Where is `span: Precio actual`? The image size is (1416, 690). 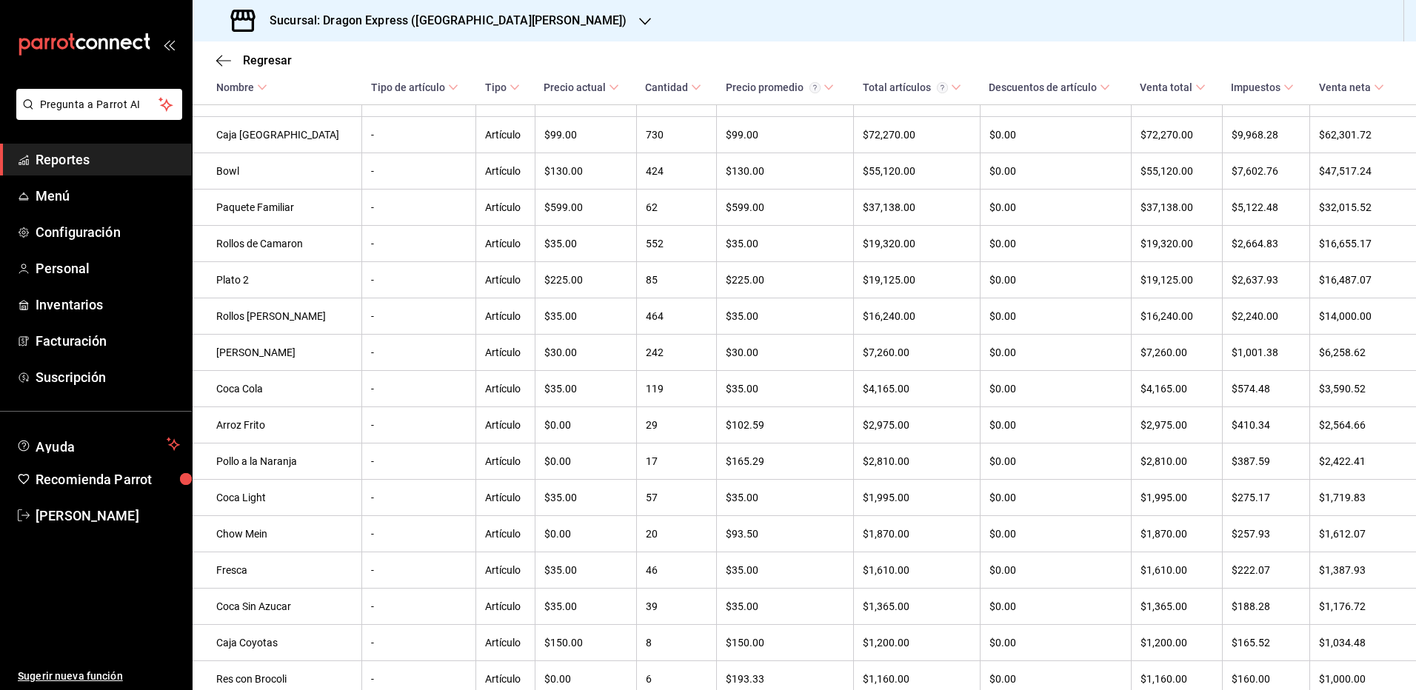
span: Precio actual is located at coordinates (582, 87).